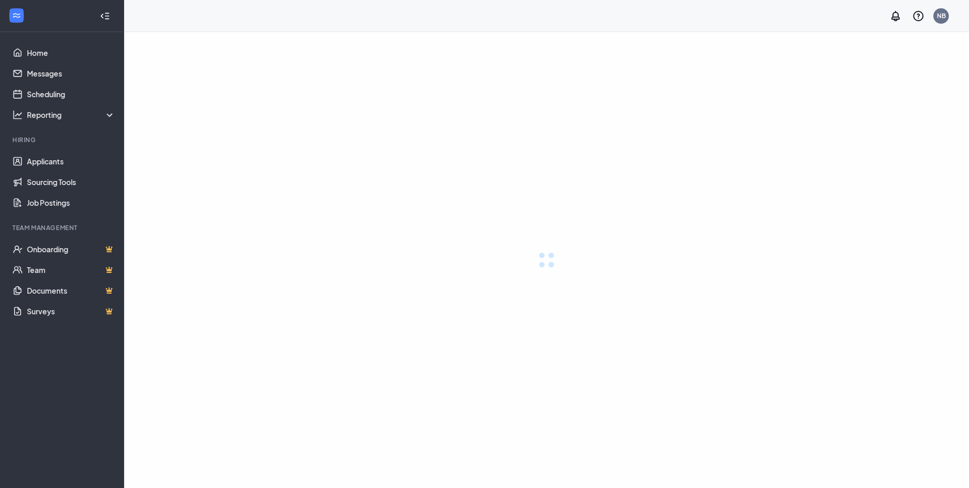 This screenshot has height=488, width=969. What do you see at coordinates (71, 311) in the screenshot?
I see `a: SurveysCrown` at bounding box center [71, 311].